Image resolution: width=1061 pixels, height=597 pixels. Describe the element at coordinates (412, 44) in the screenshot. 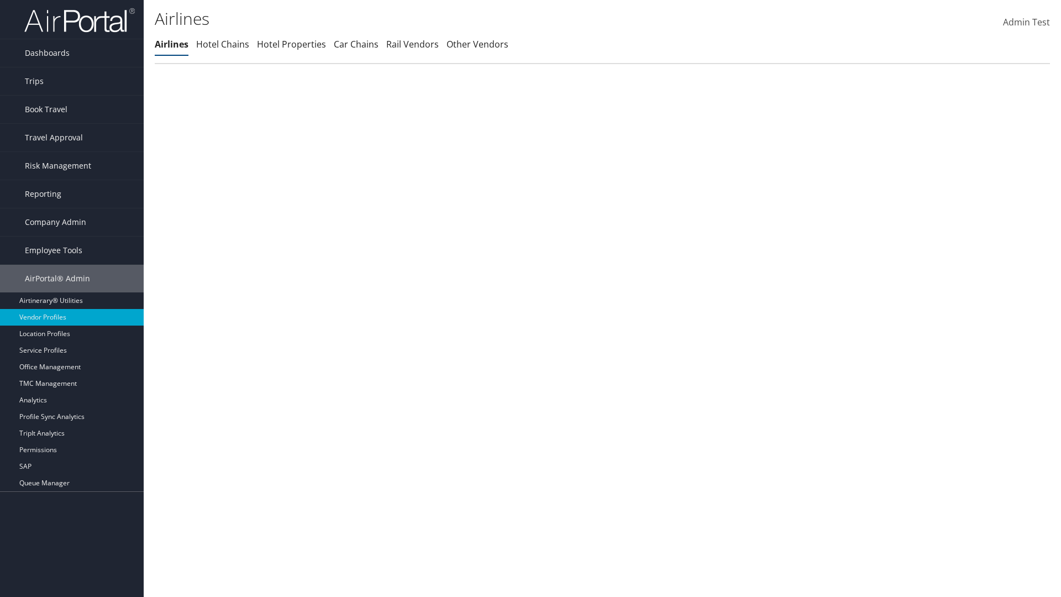

I see `a: Rail Vendors` at that location.